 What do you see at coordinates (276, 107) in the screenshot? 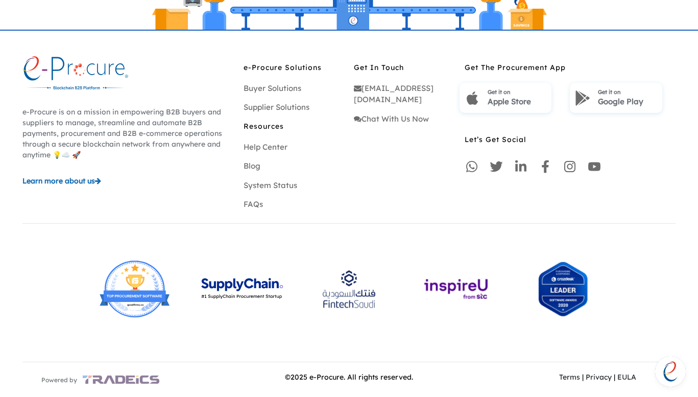
I see `a: Supplier Solutions` at bounding box center [276, 107].